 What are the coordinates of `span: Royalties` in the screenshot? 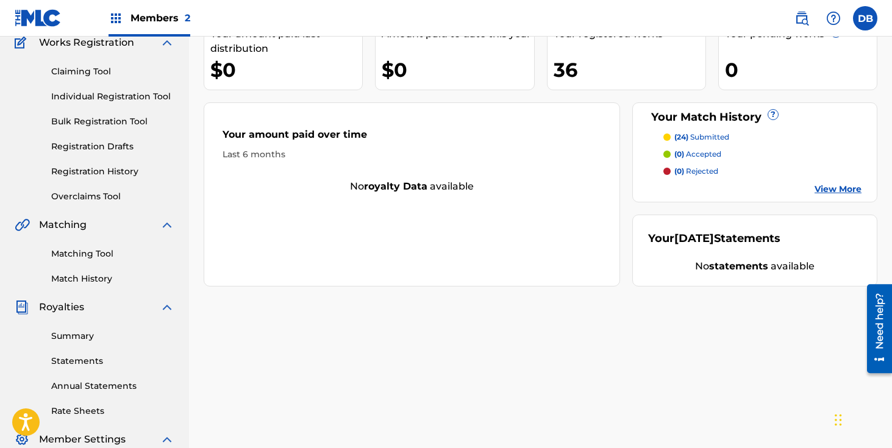 It's located at (62, 307).